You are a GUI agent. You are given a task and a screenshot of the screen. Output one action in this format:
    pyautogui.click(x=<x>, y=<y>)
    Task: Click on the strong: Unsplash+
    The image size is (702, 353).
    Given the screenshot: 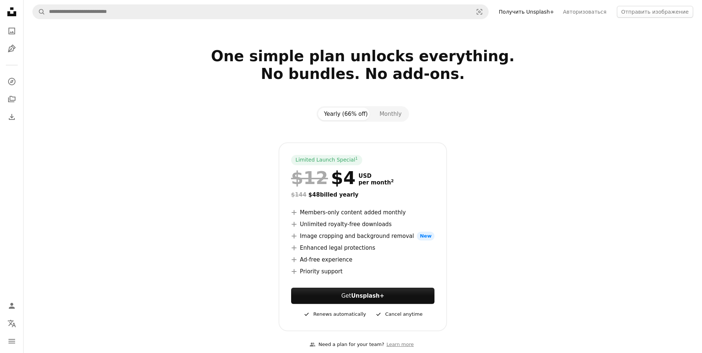 What is the action you would take?
    pyautogui.click(x=368, y=296)
    